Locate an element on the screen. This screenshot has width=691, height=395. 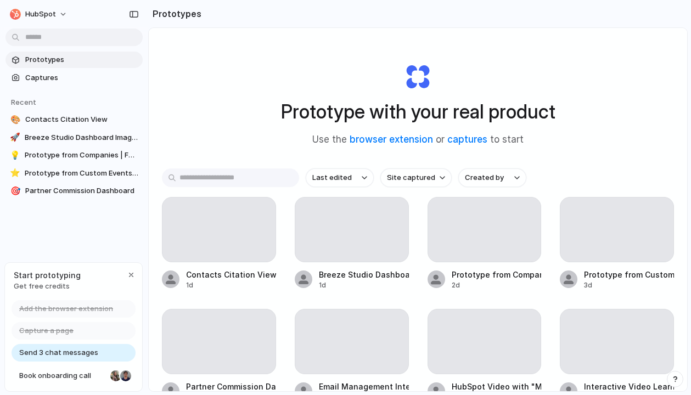
a: Breeze Studio Dashboard Image Fix1d is located at coordinates (352, 244).